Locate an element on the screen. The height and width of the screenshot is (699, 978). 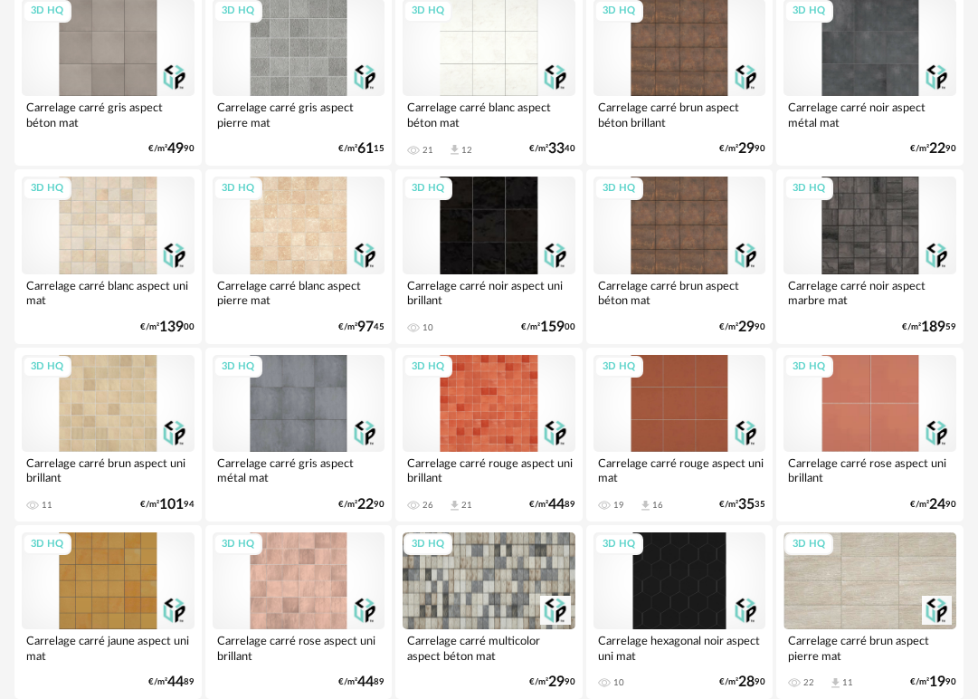
a: 3D HQ Carrelage carré noir aspect marbre mat €/m²18959 is located at coordinates (870, 256).